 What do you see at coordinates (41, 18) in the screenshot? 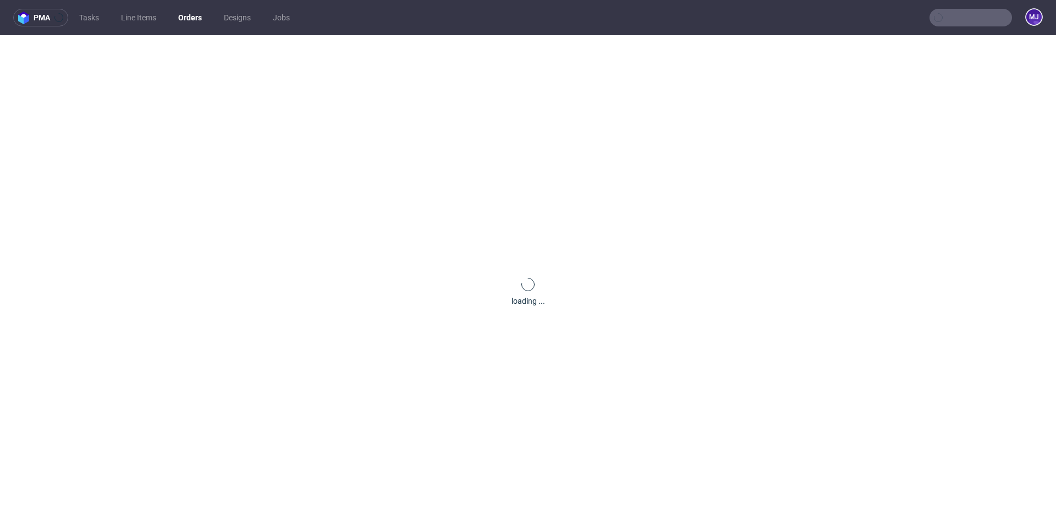
I see `button: pma` at bounding box center [41, 18].